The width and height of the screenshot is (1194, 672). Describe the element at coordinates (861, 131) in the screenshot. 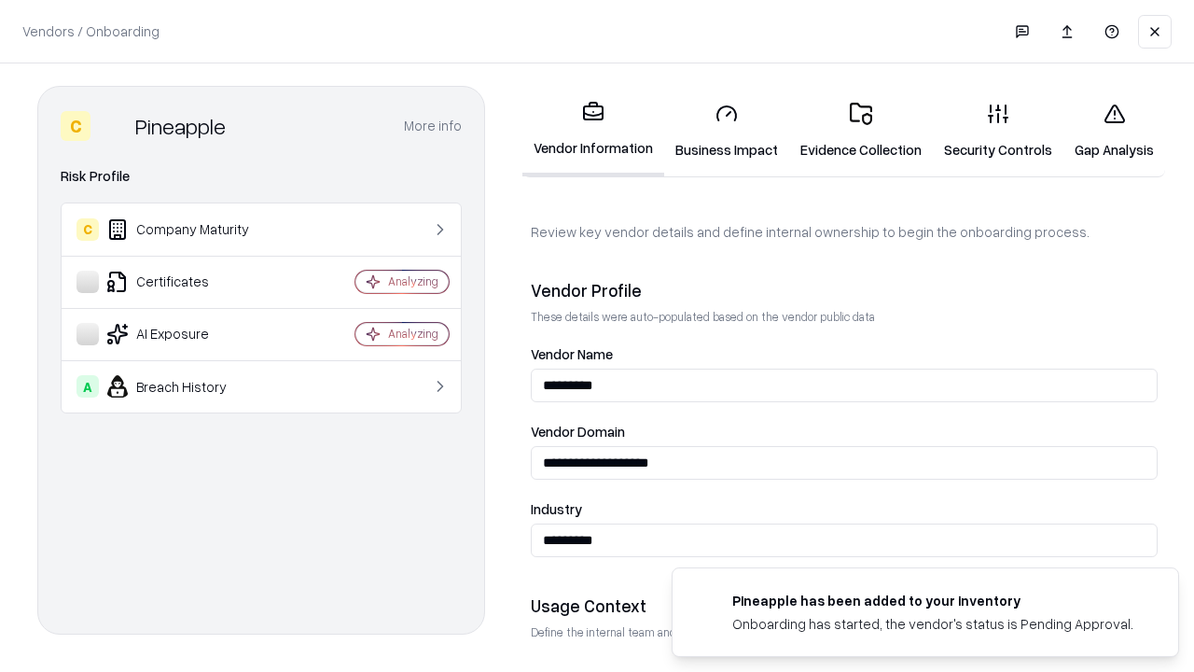

I see `a: Evidence Collection` at that location.